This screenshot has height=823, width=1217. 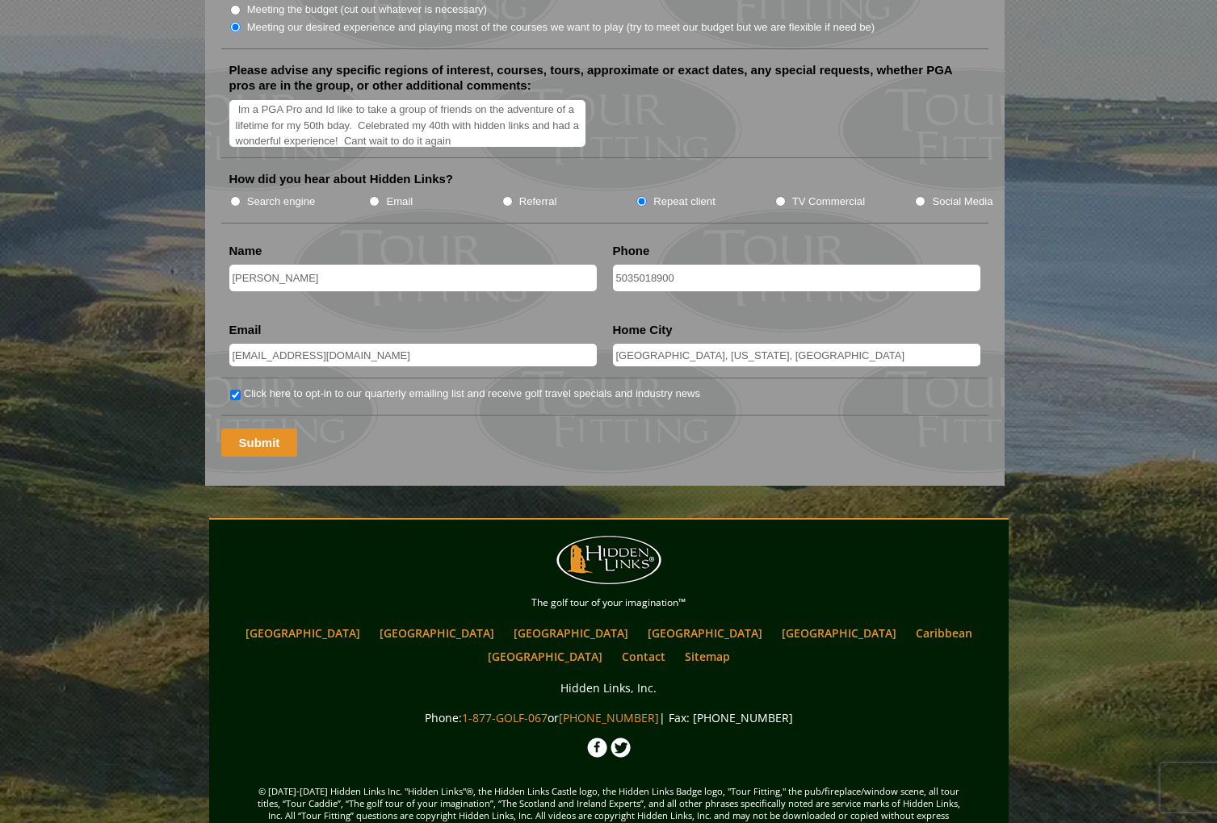 I want to click on label: Click here to opt-in to our quarterly emailing list and receive golf travel specials and industry..., so click(x=471, y=394).